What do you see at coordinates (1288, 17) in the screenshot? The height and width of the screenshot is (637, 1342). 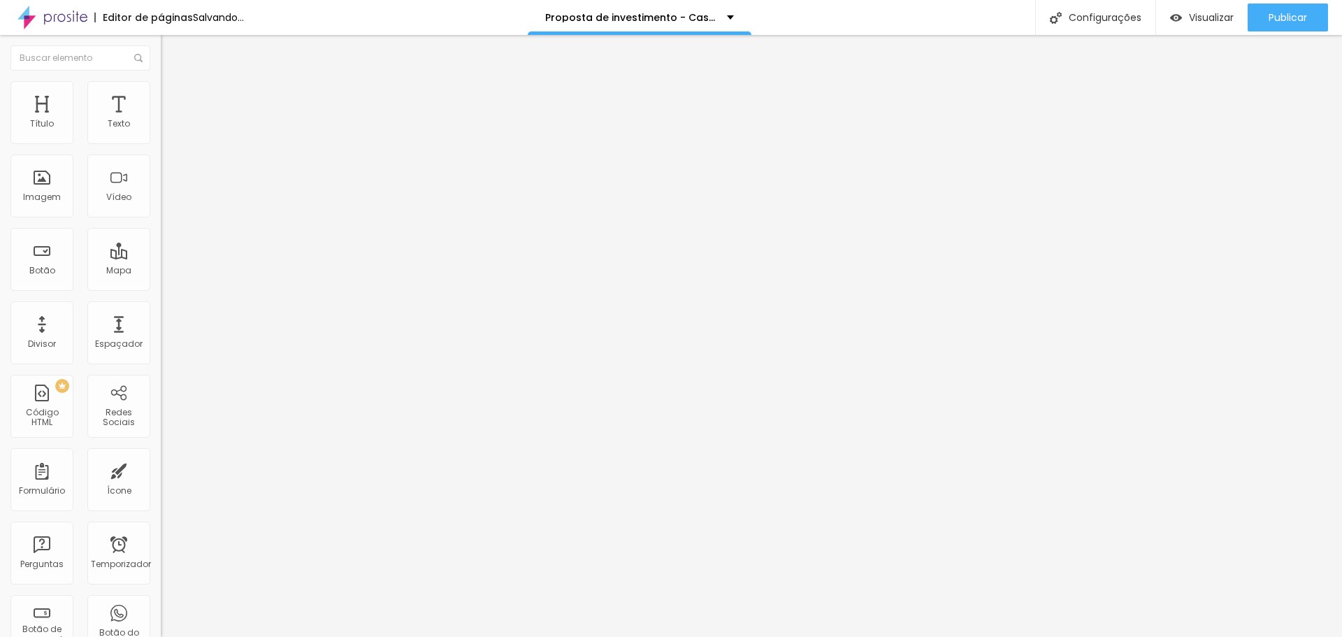 I see `font: Publicar` at bounding box center [1288, 17].